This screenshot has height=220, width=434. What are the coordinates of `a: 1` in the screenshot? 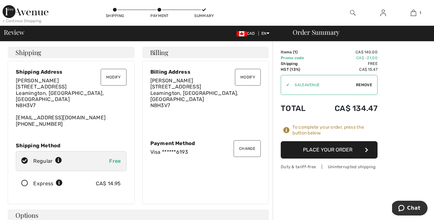 It's located at (413, 13).